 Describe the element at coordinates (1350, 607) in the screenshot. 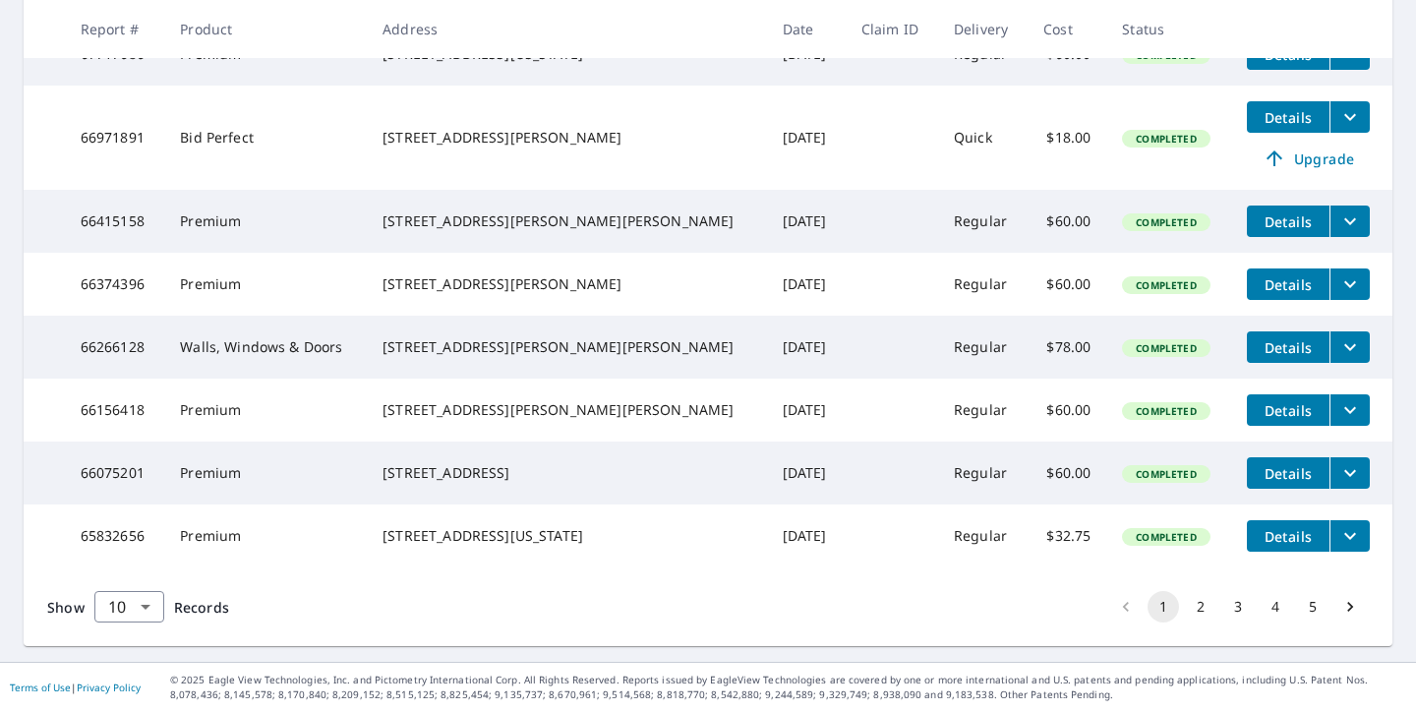

I see `button: Go to next page` at that location.